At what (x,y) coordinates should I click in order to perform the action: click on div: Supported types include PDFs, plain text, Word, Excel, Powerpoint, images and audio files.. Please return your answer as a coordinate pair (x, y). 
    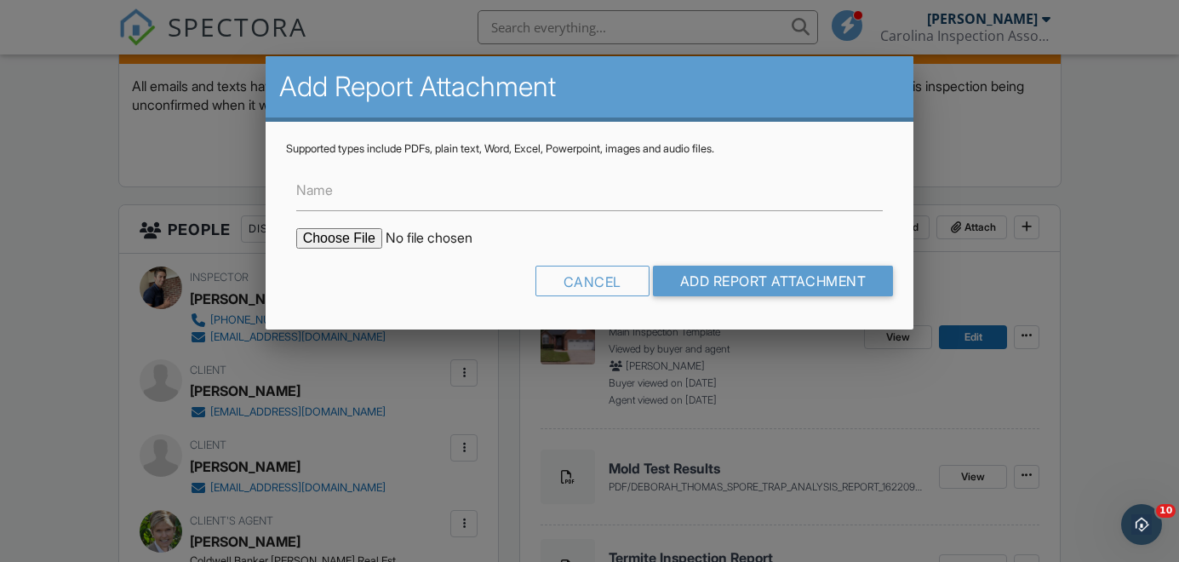
    Looking at the image, I should click on (590, 149).